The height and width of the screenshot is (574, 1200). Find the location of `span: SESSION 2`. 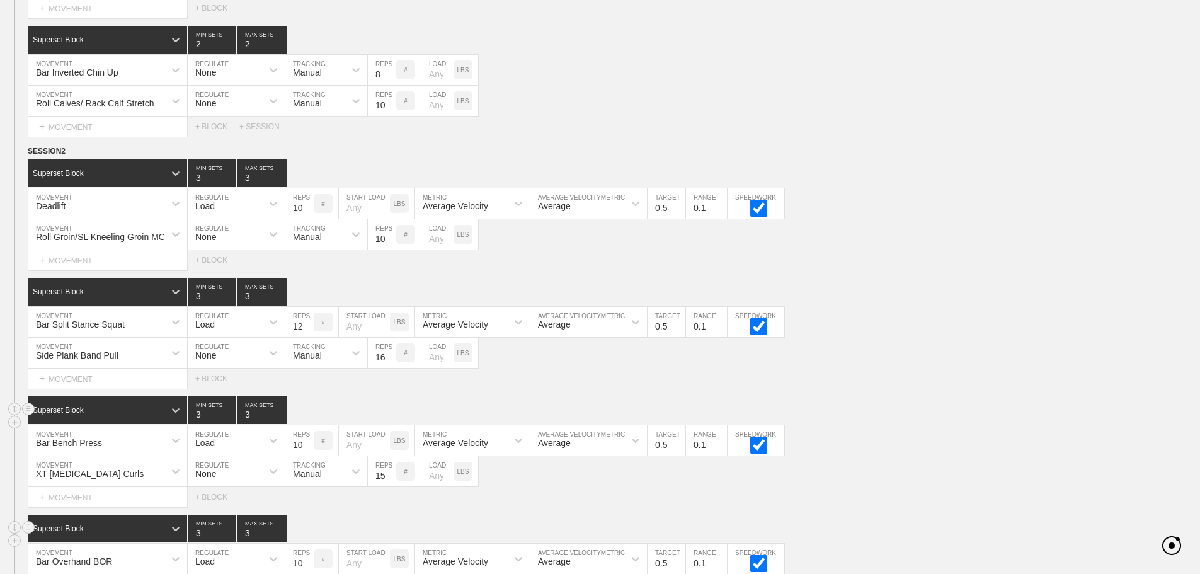

span: SESSION 2 is located at coordinates (47, 151).